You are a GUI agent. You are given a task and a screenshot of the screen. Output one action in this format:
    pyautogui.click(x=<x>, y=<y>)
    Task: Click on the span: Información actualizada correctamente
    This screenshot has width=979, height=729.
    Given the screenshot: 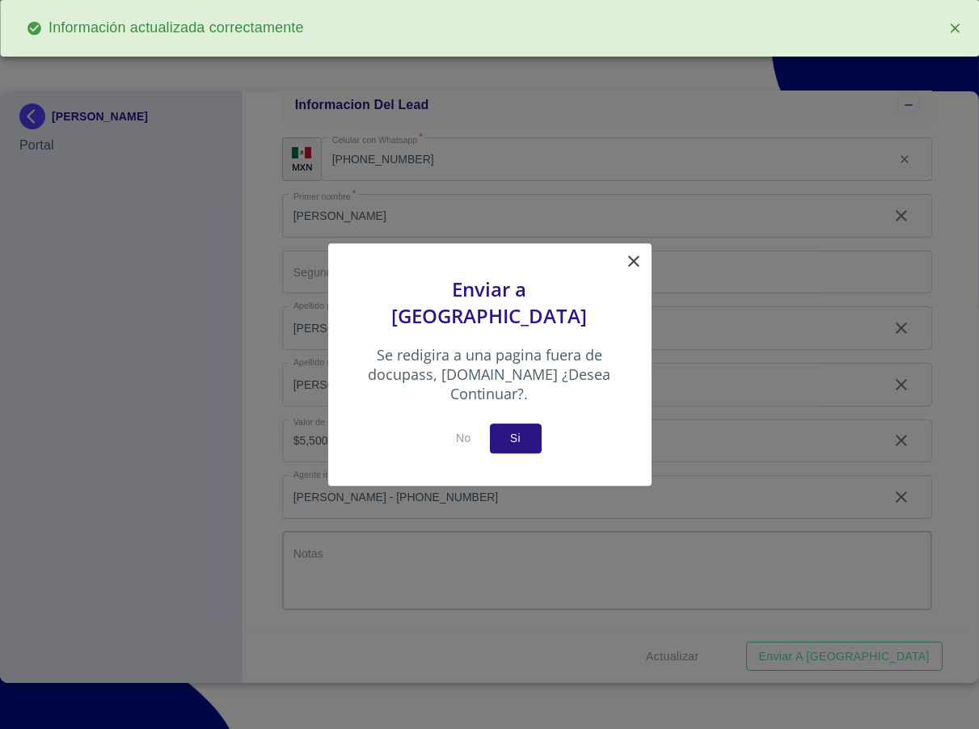 What is the action you would take?
    pyautogui.click(x=165, y=28)
    